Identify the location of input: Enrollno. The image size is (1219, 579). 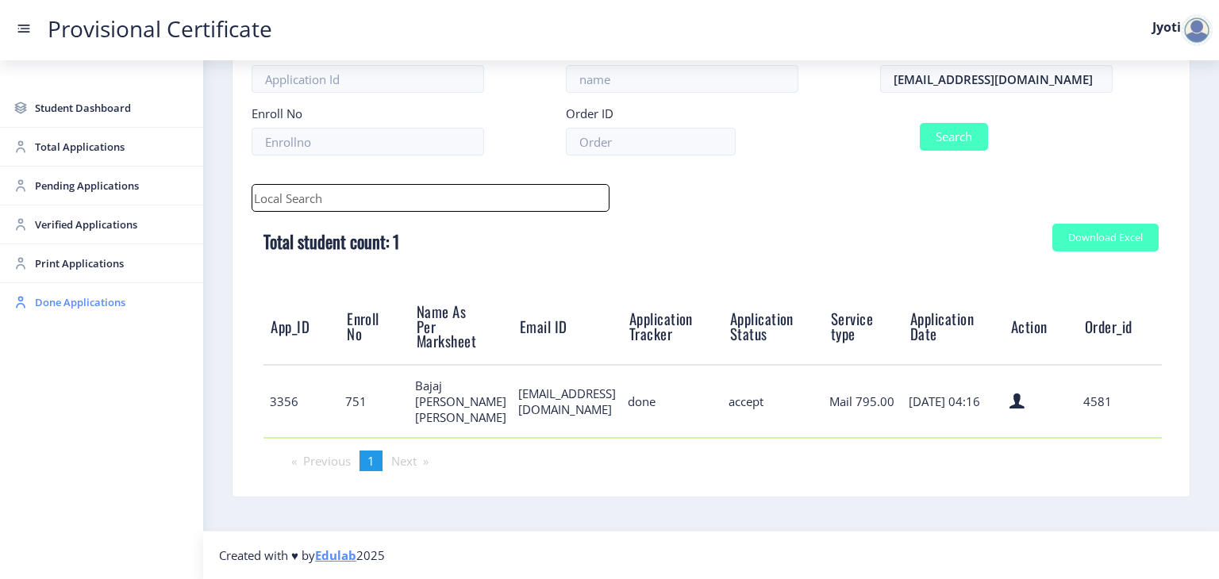
(368, 141).